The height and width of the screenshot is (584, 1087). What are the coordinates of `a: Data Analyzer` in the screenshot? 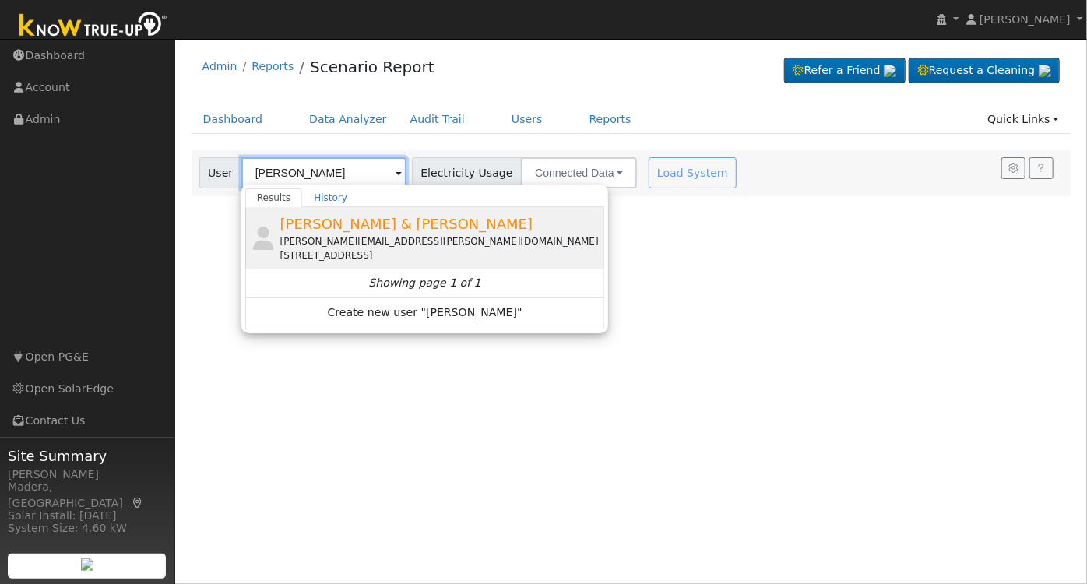 It's located at (348, 119).